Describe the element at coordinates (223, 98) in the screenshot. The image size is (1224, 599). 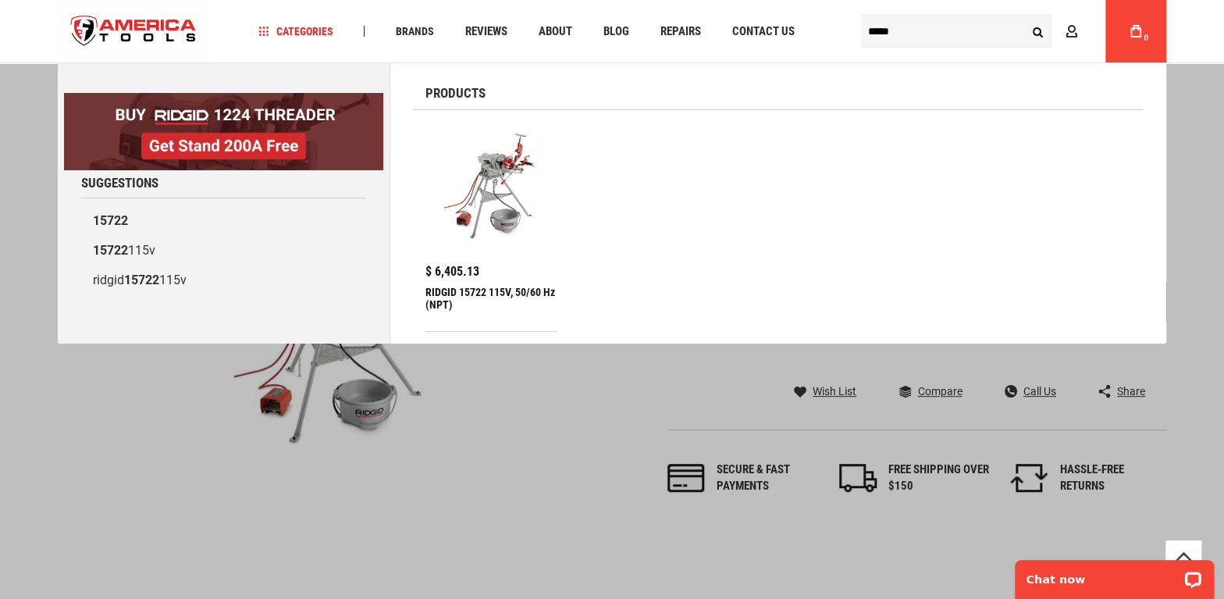
I see `a: BOGO: Buy RIDGID® 1224 Threader, Get Stand 200A Free!` at that location.